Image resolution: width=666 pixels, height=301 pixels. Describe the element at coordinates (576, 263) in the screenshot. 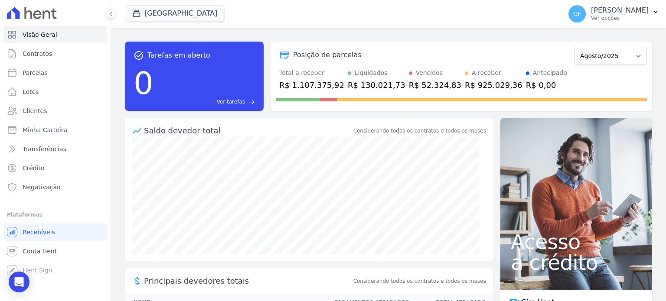

I see `span: a crédito` at that location.